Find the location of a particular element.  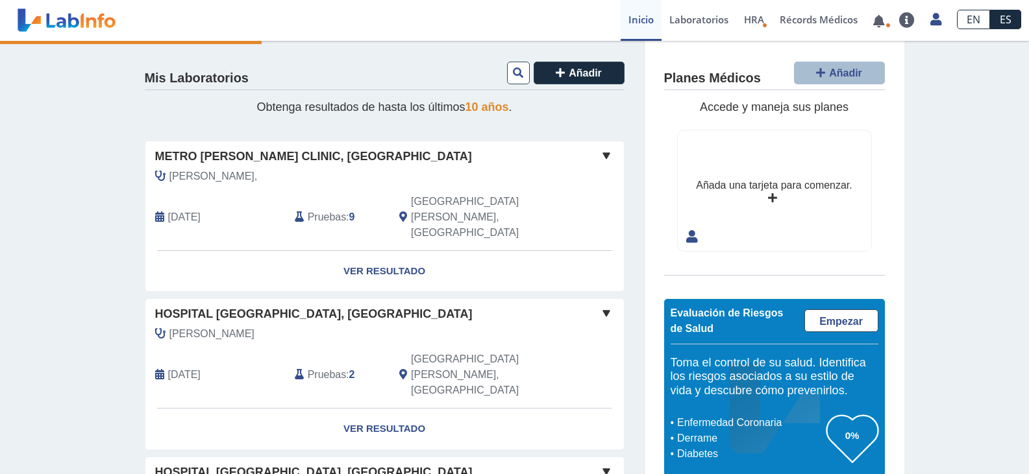

span: Obtenga resultados de hasta los últimos . is located at coordinates (384, 107).